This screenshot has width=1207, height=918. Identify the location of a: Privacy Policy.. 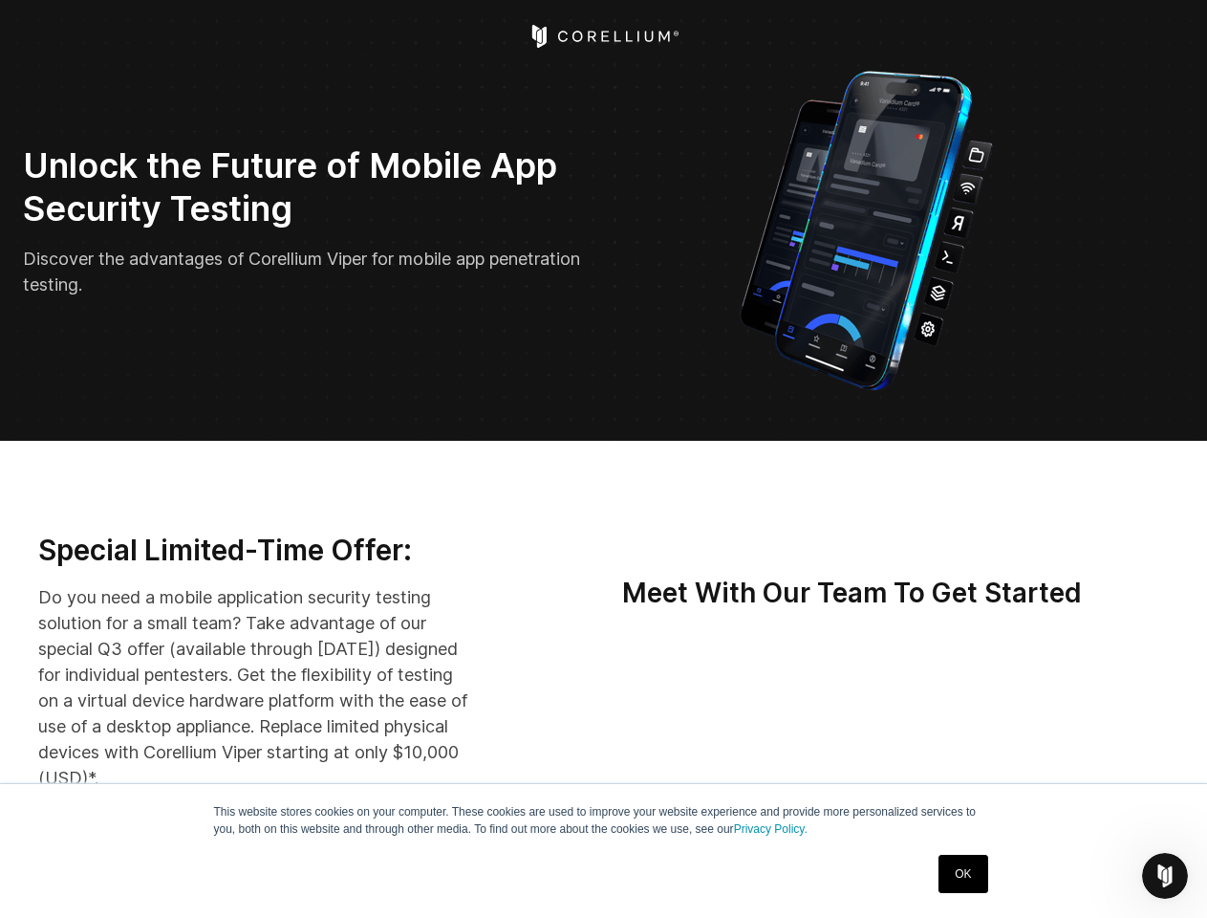
(770, 829).